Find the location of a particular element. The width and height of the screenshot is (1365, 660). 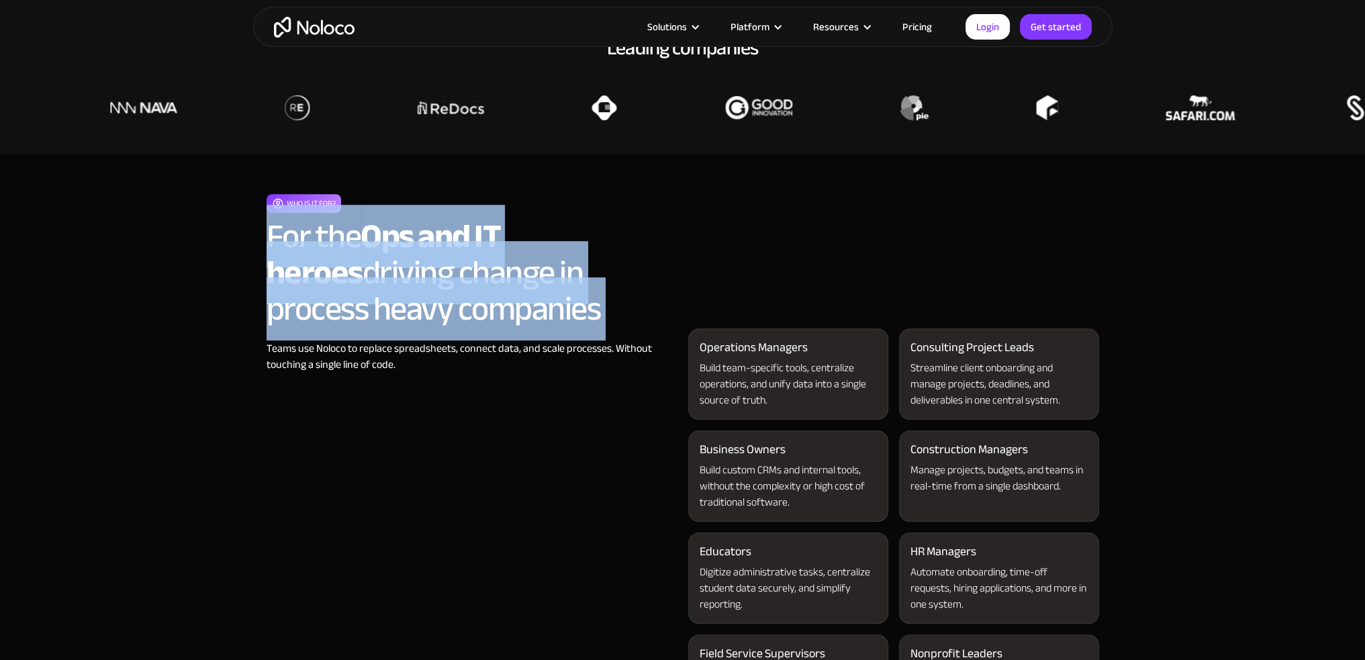

div: Teams use Noloco to replace spreadsheets, connect data, and scale processes. Without touching a s... is located at coordinates (472, 357).